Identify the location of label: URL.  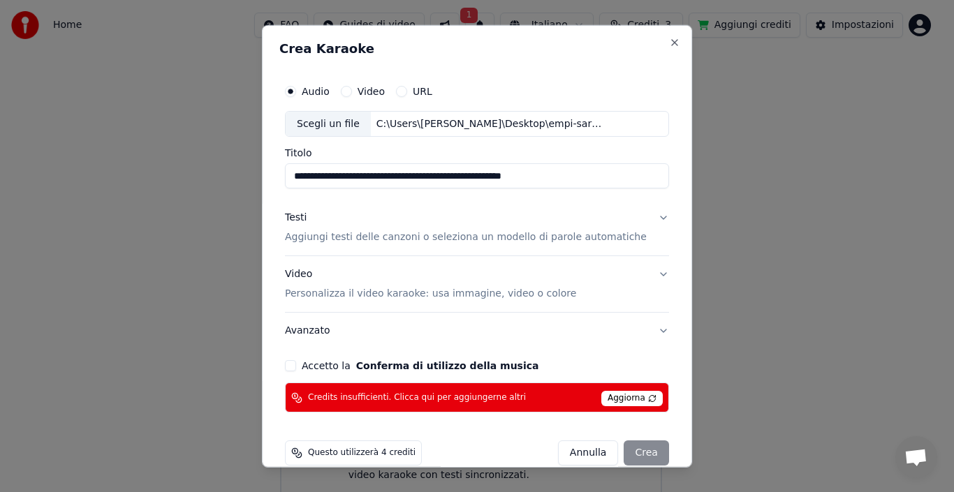
(422, 91).